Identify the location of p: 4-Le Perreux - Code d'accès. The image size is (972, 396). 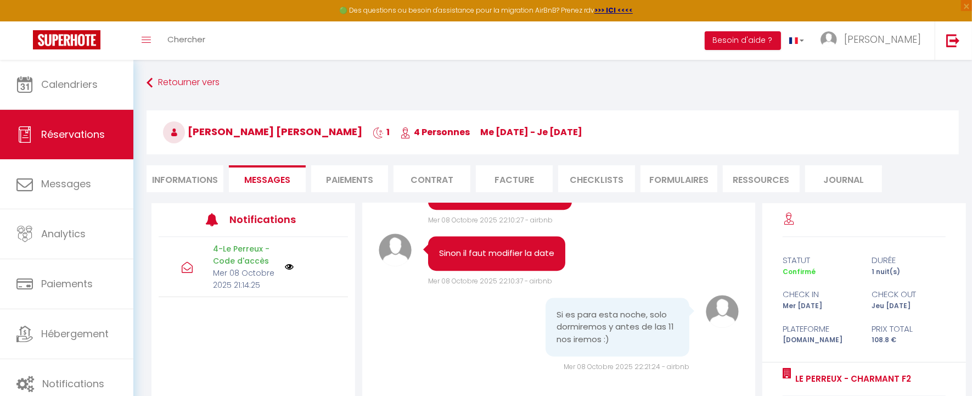
(245, 255).